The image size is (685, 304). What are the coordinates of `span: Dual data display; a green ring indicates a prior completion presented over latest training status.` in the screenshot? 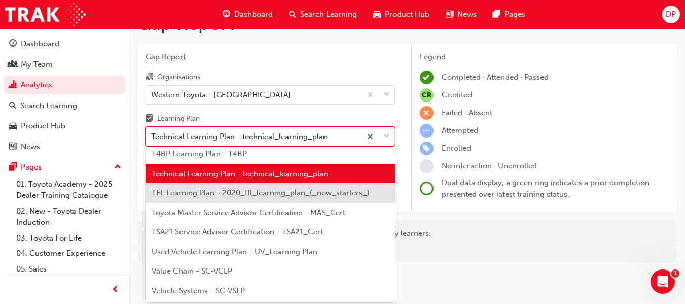 It's located at (545, 188).